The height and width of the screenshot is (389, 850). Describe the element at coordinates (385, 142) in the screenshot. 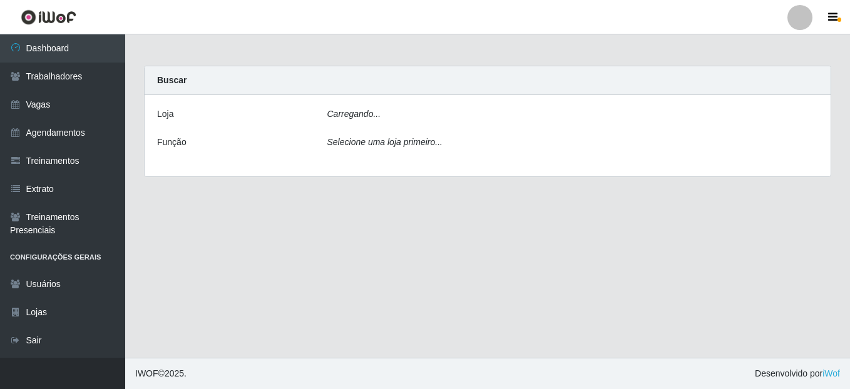

I see `i: Selecione uma loja primeiro...` at that location.